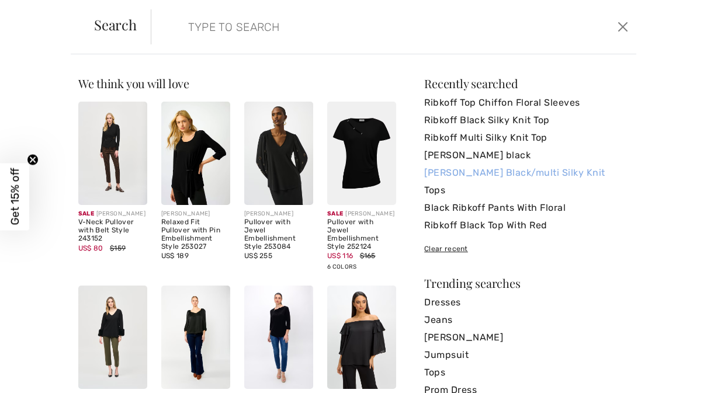 The image size is (707, 393). Describe the element at coordinates (362, 153) in the screenshot. I see `a: Pullover with Jewel Embellishment Style 252124. Black` at that location.